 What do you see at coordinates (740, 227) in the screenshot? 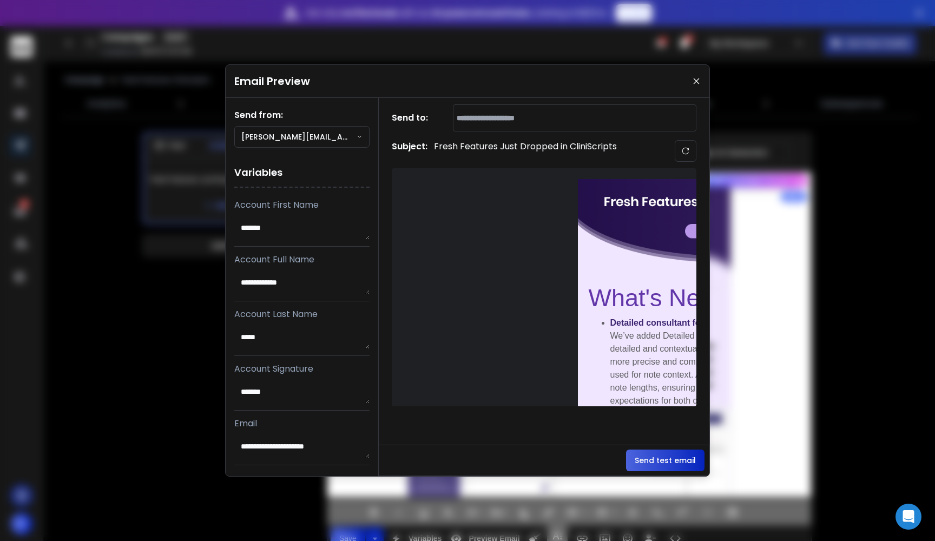
I see `img: 355649bf-ea5a-4fdc-9a28-bc21920227a0.png` at bounding box center [740, 227].